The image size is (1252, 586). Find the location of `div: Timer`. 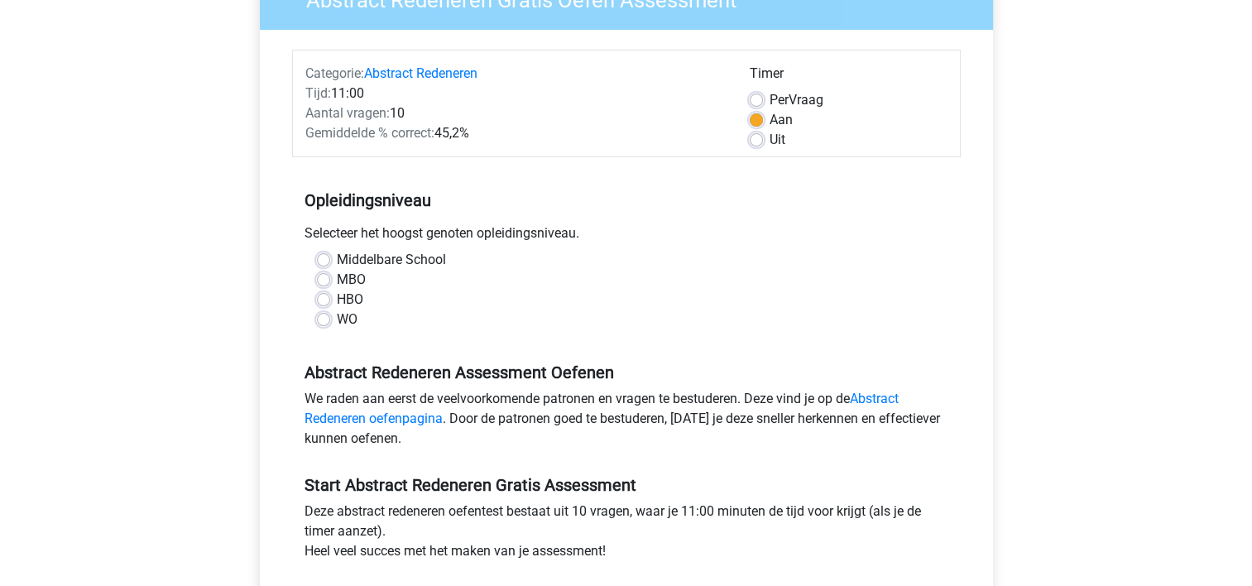

div: Timer is located at coordinates (848, 77).